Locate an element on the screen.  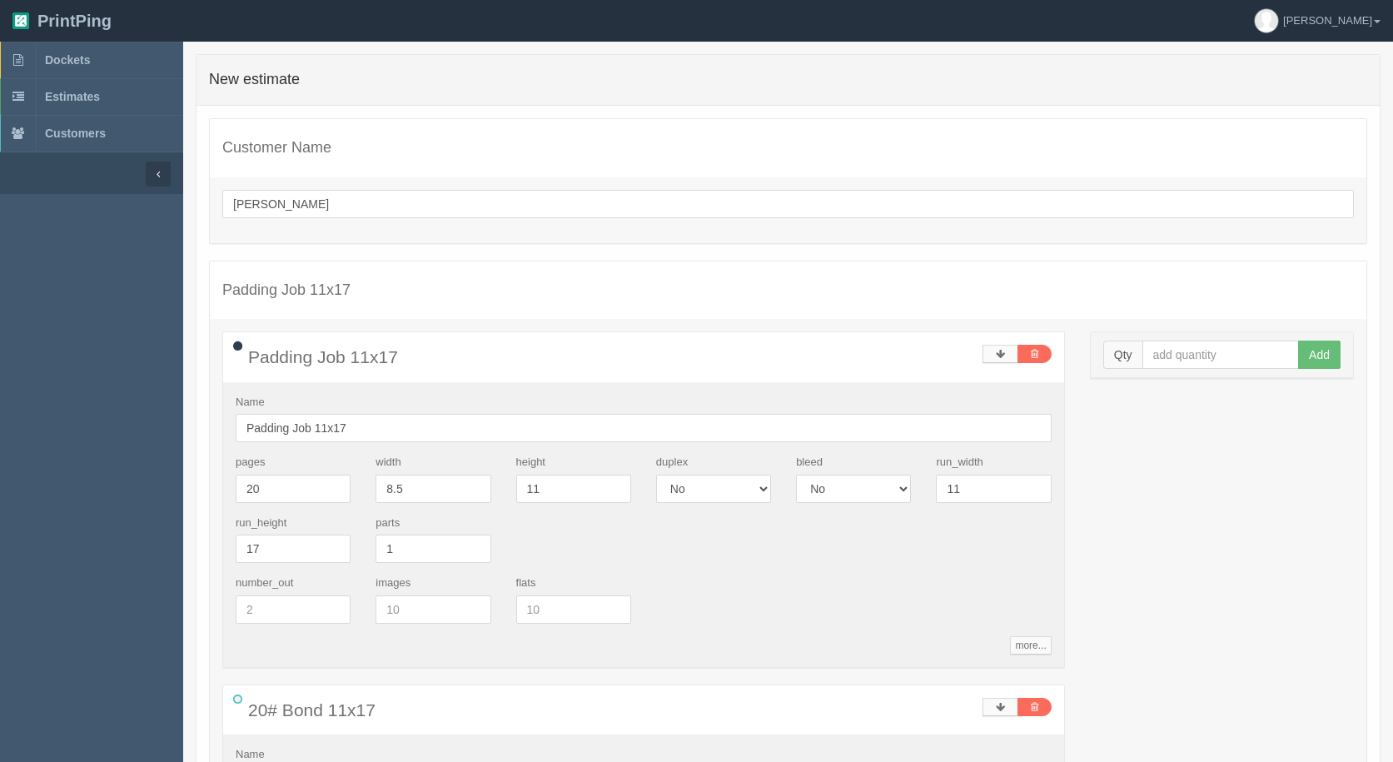
label: run_width is located at coordinates (959, 462).